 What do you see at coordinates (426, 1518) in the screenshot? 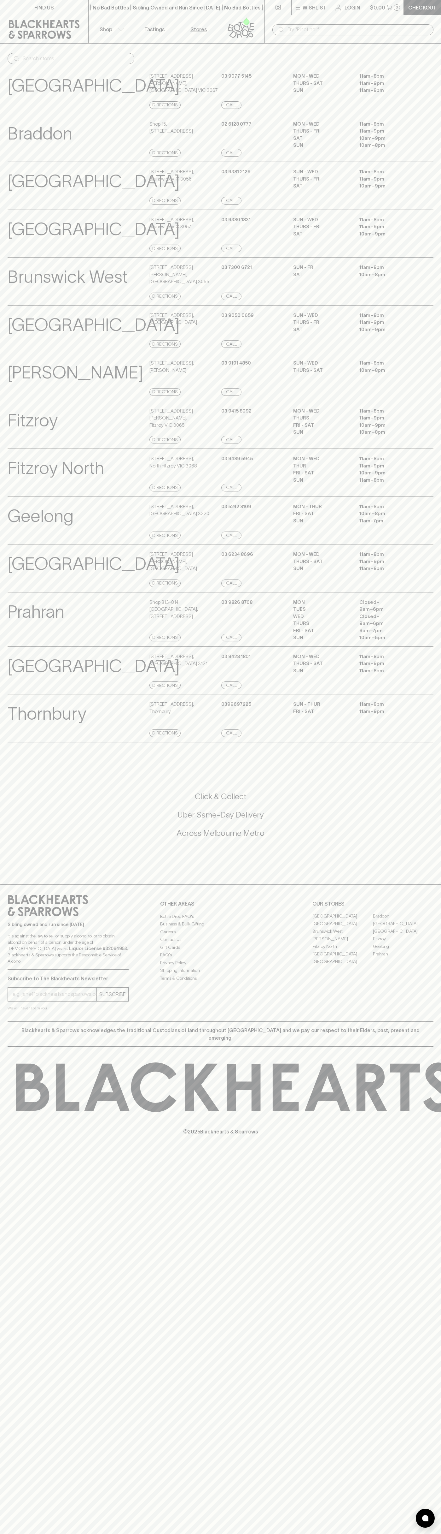
I see `img: bubble-icon` at bounding box center [426, 1518].